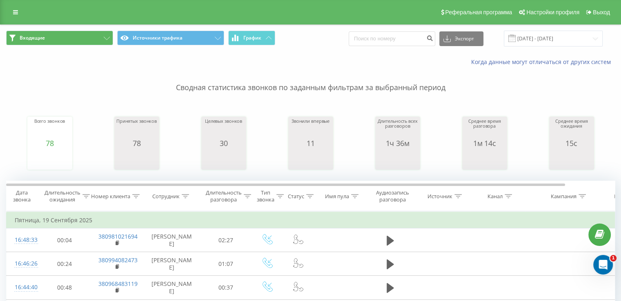  What do you see at coordinates (393, 196) in the screenshot?
I see `div: Аудиозапись разговора` at bounding box center [393, 196].